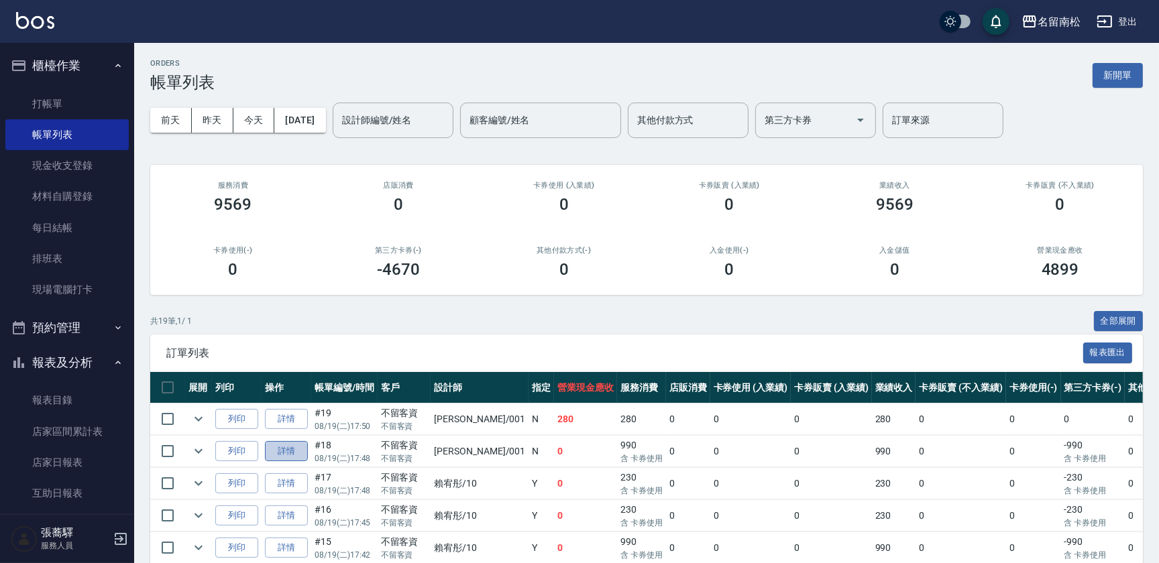  Describe the element at coordinates (1108, 353) in the screenshot. I see `button: 報表匯出` at that location.